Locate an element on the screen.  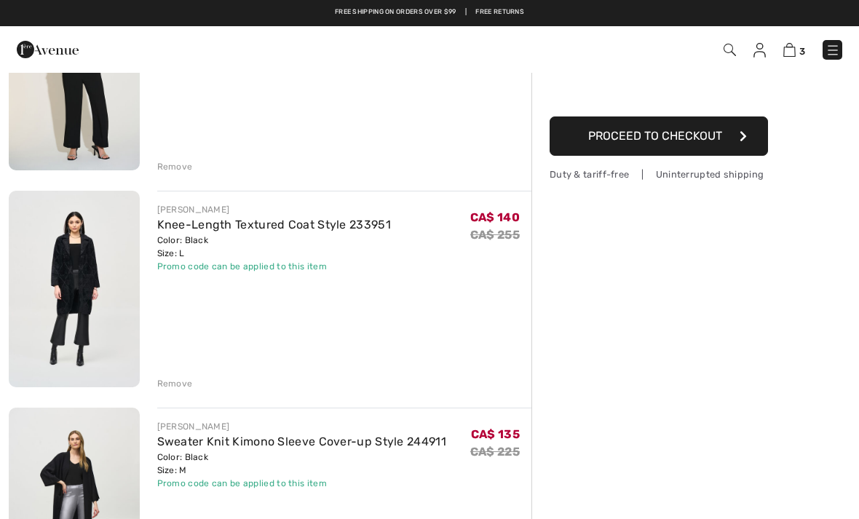
a: Sweater Knit Kimono Sleeve Cover-up Style 244911 is located at coordinates (302, 441).